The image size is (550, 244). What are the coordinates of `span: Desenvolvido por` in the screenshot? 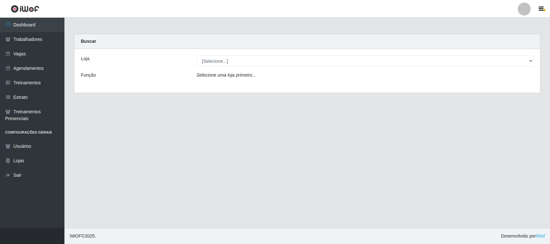 It's located at (523, 236).